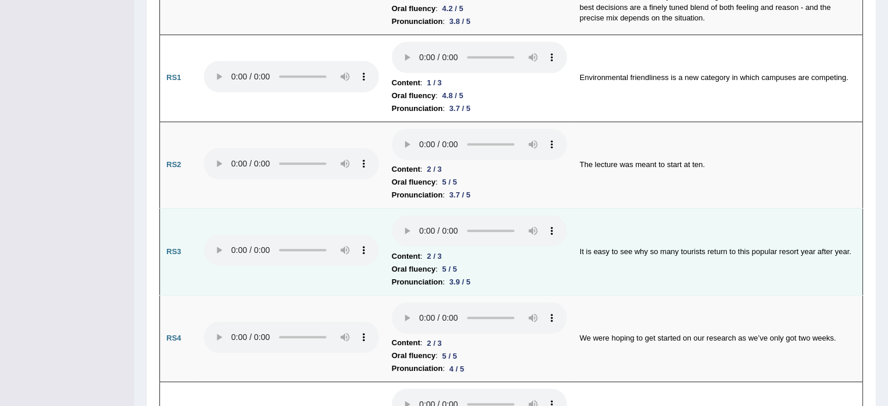 Image resolution: width=888 pixels, height=406 pixels. I want to click on b: RS1, so click(173, 77).